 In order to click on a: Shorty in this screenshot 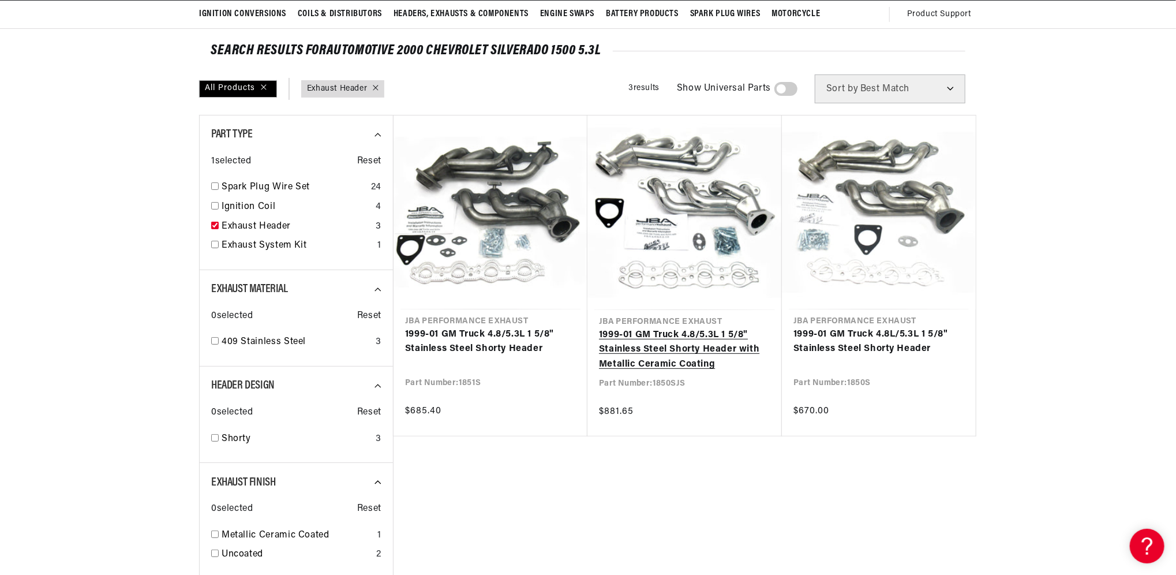, I will do `click(296, 439)`.